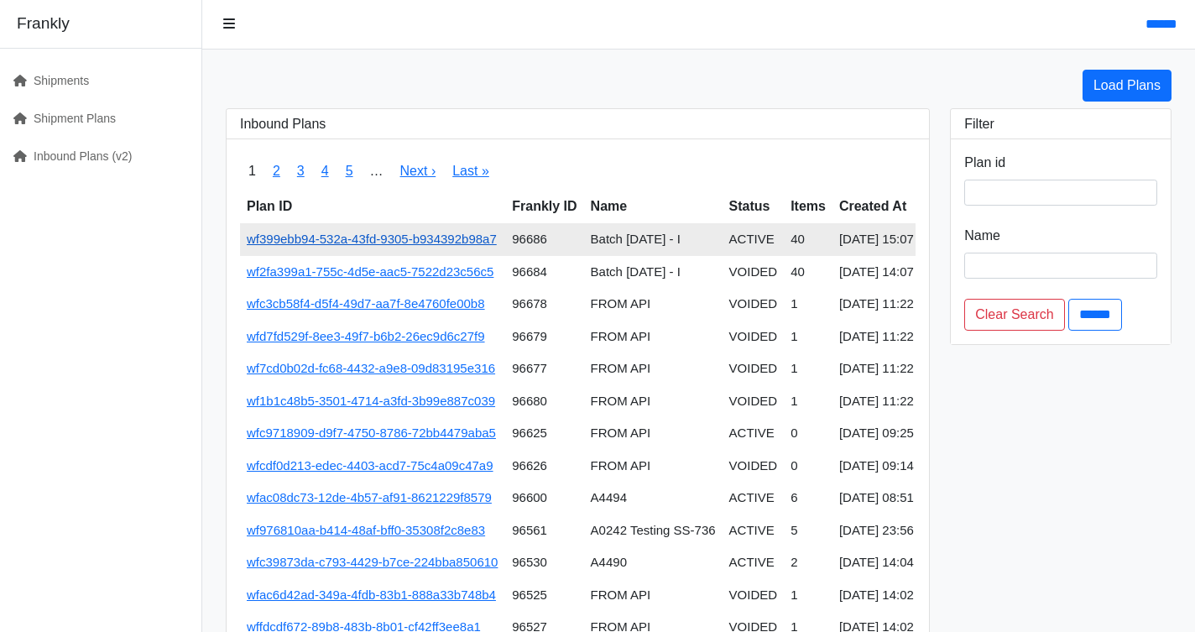 Image resolution: width=1195 pixels, height=632 pixels. What do you see at coordinates (808, 498) in the screenshot?
I see `td: 6` at bounding box center [808, 498].